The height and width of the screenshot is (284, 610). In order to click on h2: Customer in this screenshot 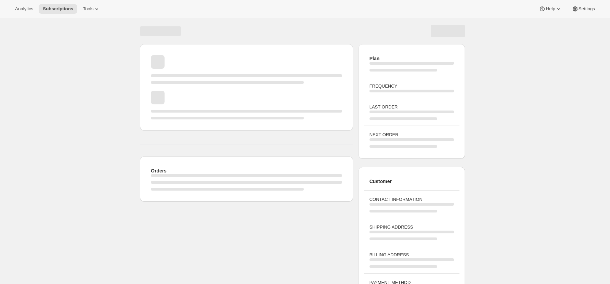, I will do `click(412, 181)`.